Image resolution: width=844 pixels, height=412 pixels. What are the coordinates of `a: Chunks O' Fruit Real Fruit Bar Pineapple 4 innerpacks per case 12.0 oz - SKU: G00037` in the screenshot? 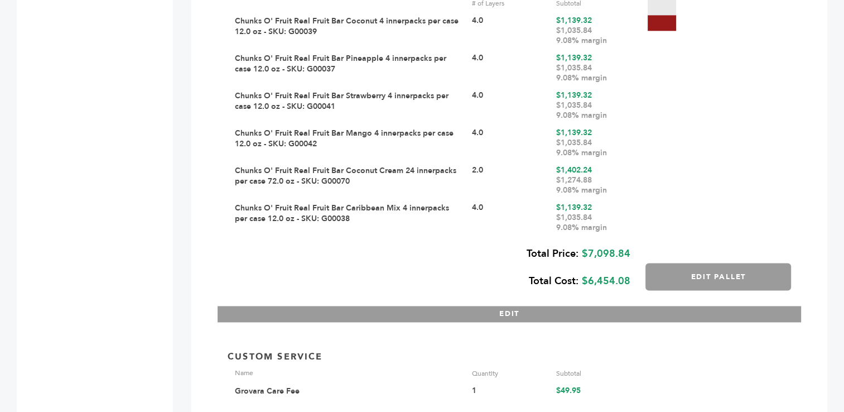 It's located at (340, 64).